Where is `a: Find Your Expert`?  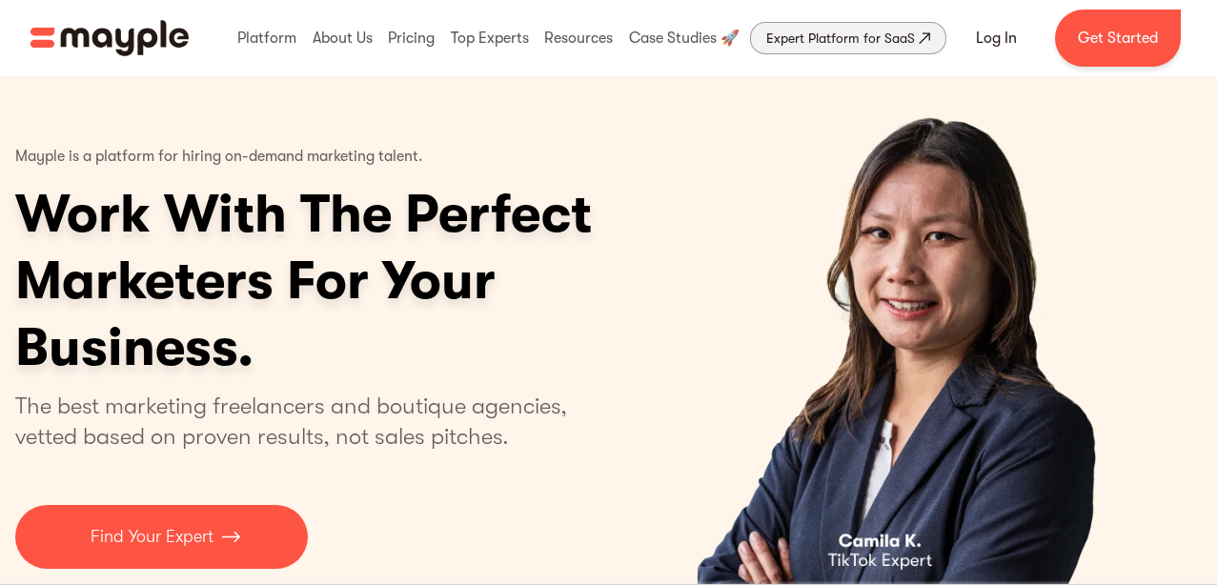 a: Find Your Expert is located at coordinates (161, 536).